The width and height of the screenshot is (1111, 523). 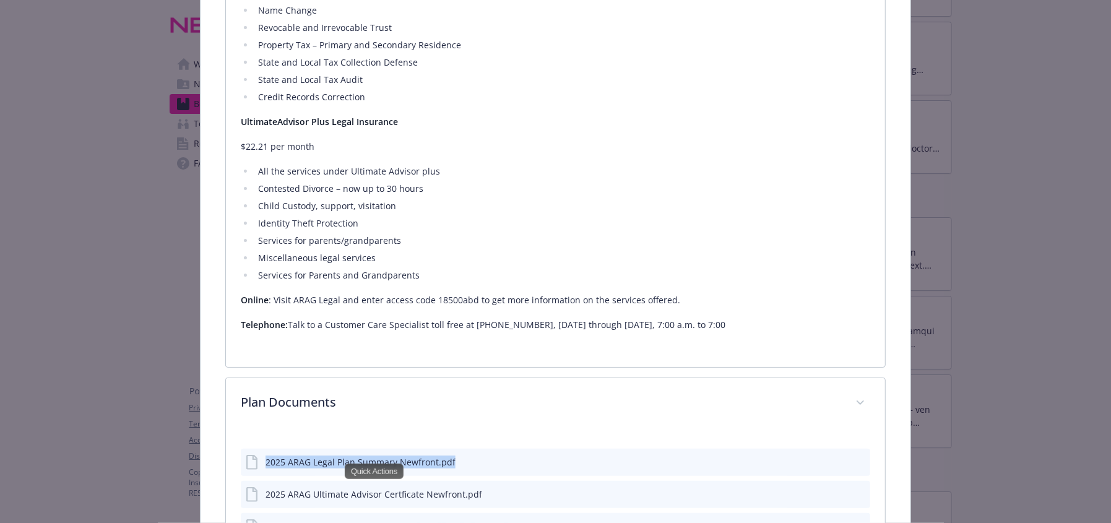 I want to click on li: All the services under Ultimate Advisor plus, so click(x=562, y=171).